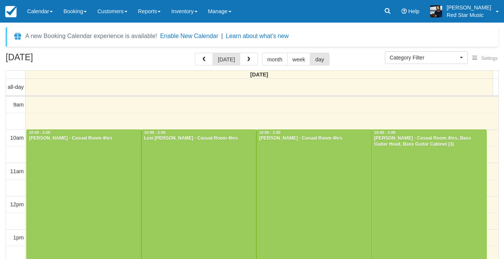 The height and width of the screenshot is (259, 504). I want to click on div: A new Booking Calendar experience is available!, so click(91, 36).